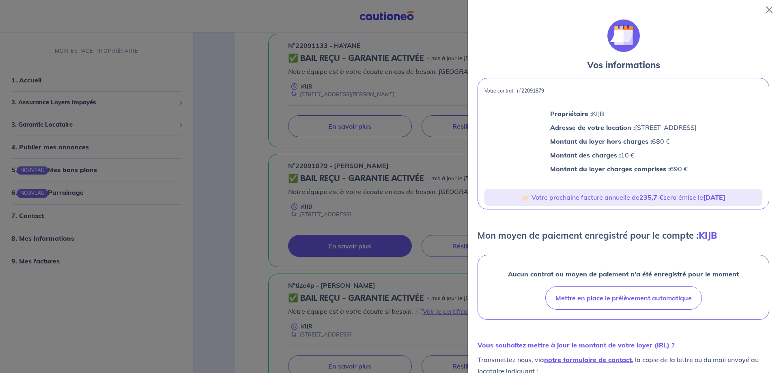  I want to click on img: illu_calendar.svg, so click(624, 36).